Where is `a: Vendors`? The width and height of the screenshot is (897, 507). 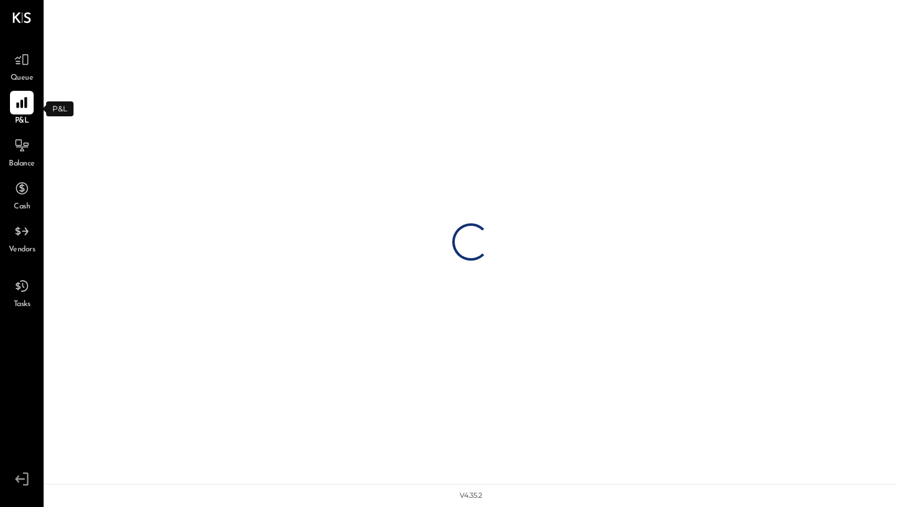
a: Vendors is located at coordinates (22, 238).